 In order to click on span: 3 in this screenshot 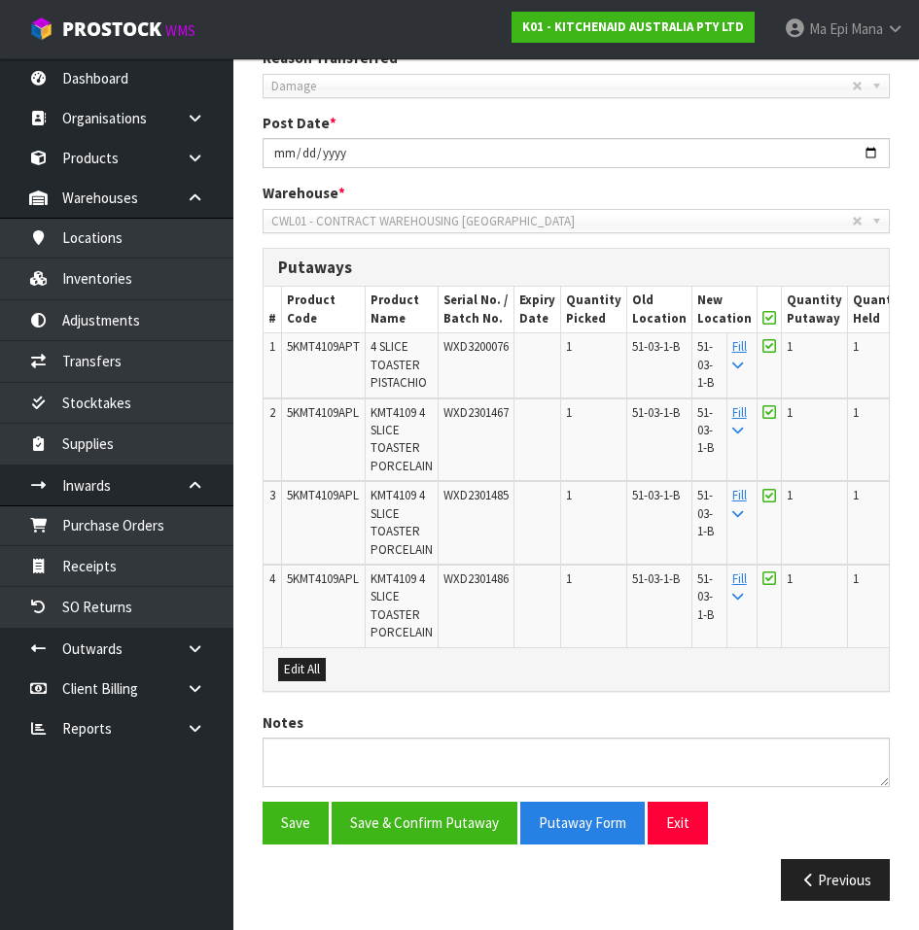, I will do `click(272, 495)`.